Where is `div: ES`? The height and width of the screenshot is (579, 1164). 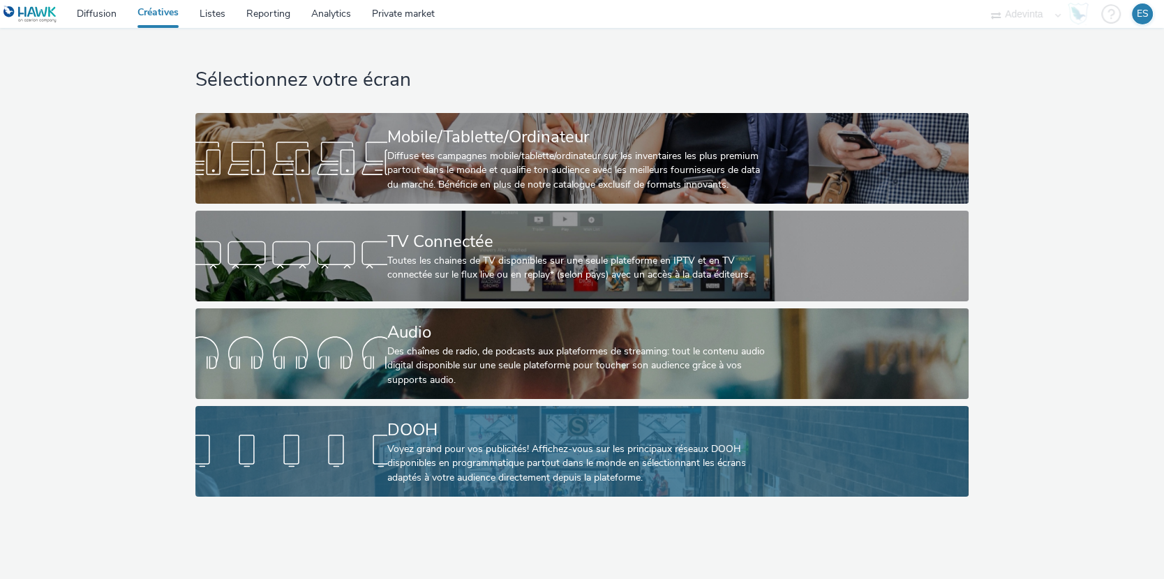
div: ES is located at coordinates (1142, 14).